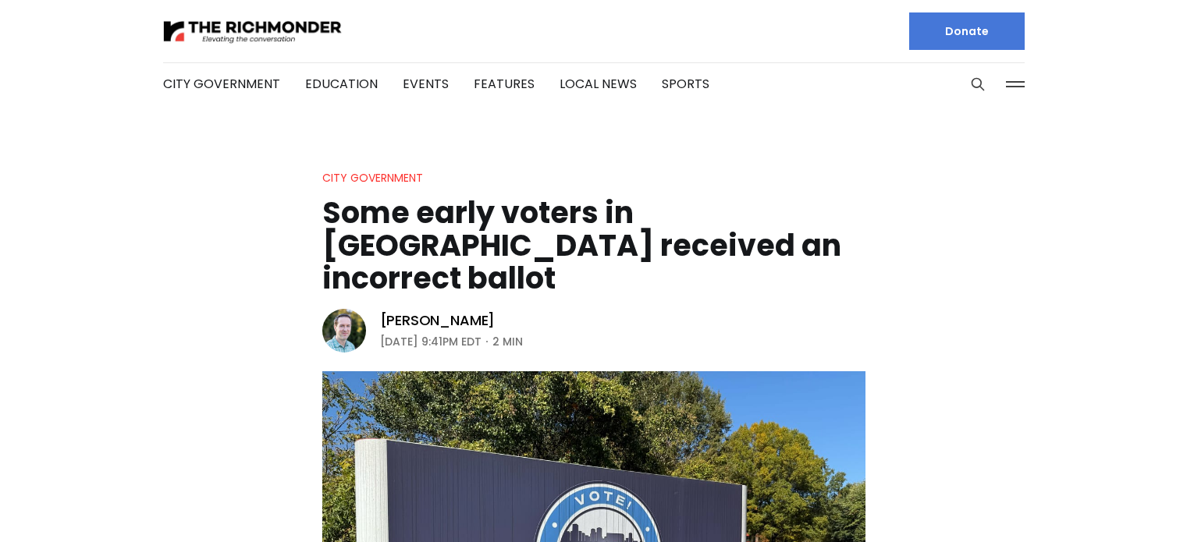 The height and width of the screenshot is (542, 1187). What do you see at coordinates (977, 84) in the screenshot?
I see `button: Search this site` at bounding box center [977, 84].